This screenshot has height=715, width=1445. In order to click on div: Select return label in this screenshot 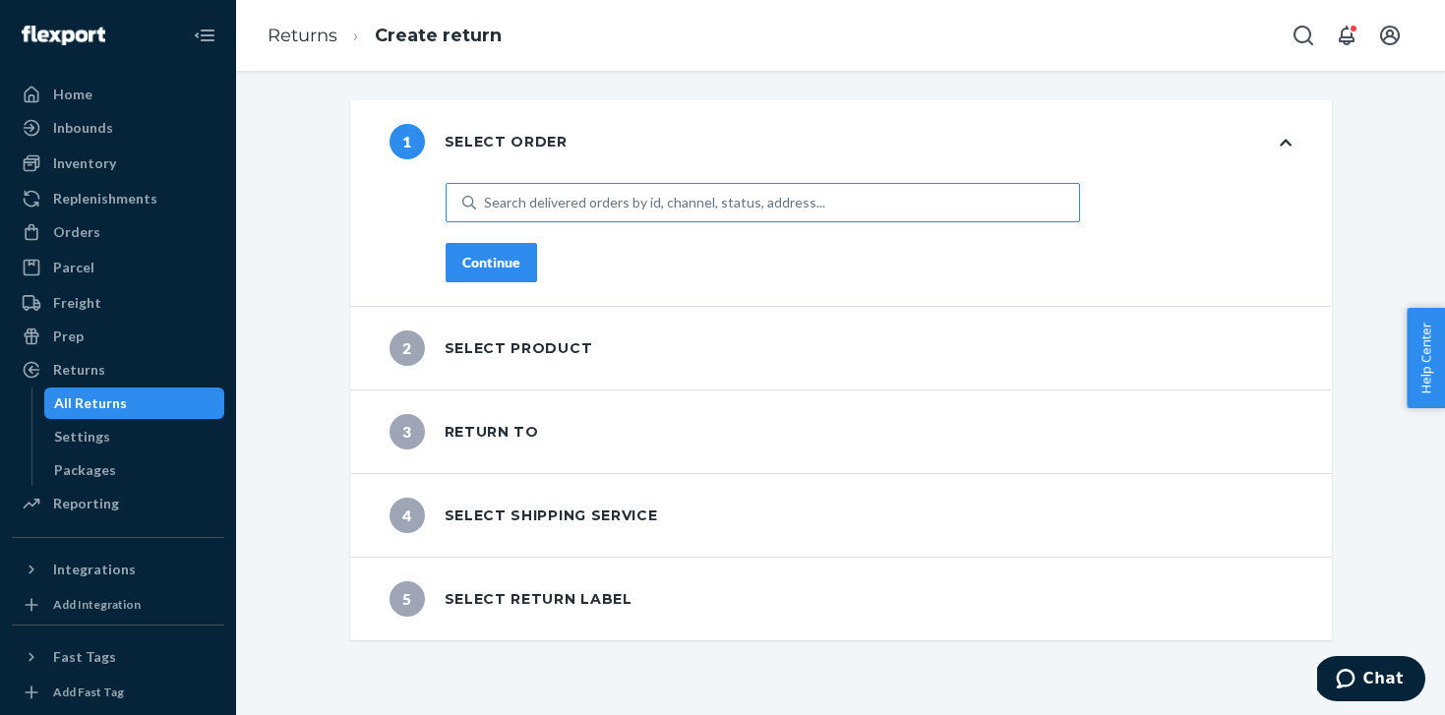, I will do `click(511, 599)`.